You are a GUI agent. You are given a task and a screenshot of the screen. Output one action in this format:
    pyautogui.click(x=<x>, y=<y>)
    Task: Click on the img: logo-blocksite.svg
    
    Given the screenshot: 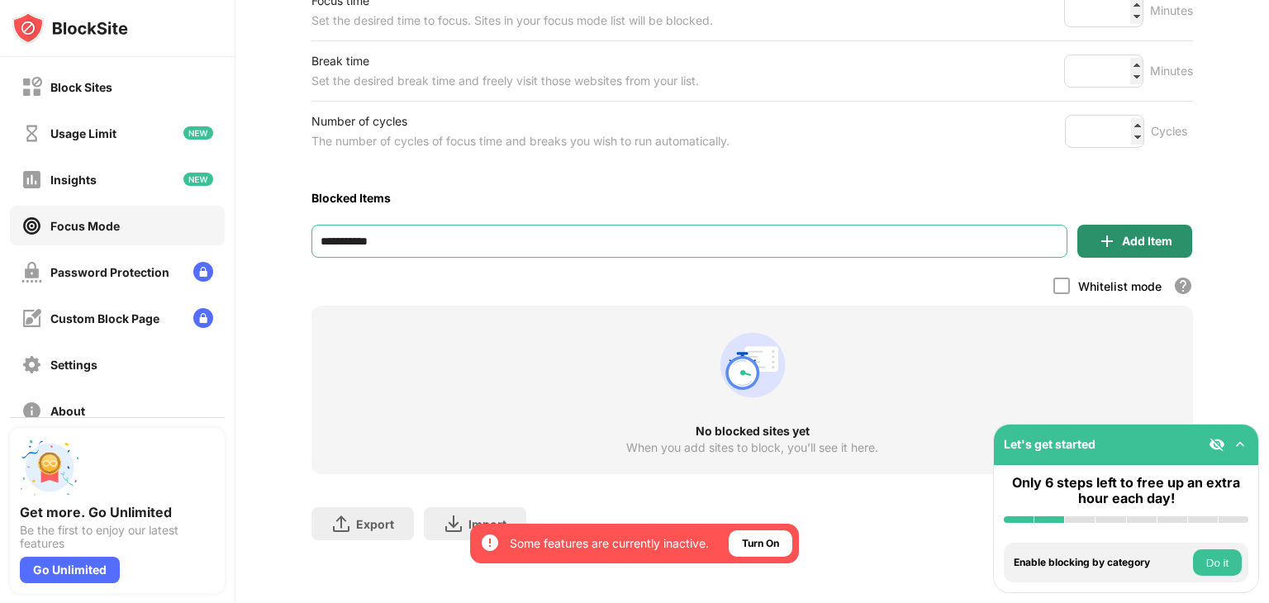 What is the action you would take?
    pyautogui.click(x=69, y=28)
    